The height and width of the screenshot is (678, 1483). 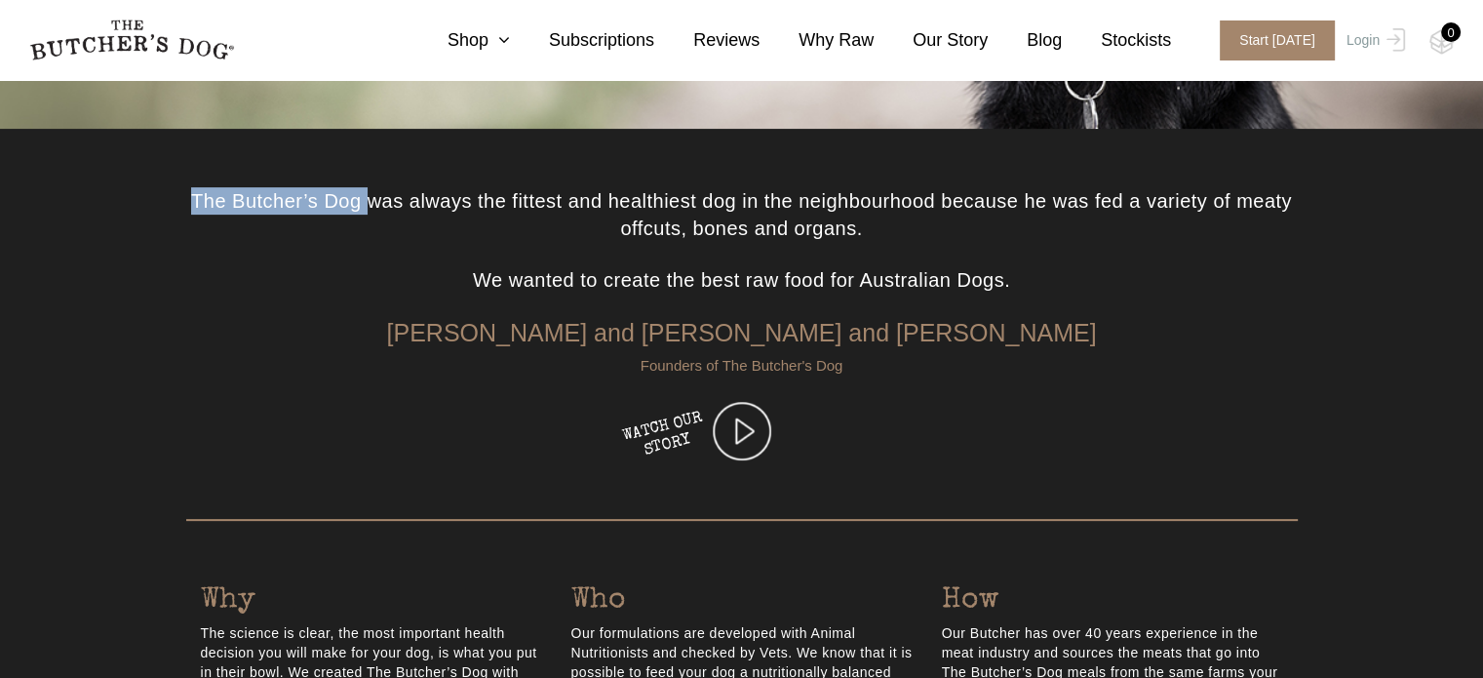 What do you see at coordinates (1441, 42) in the screenshot?
I see `img: TBD_Cart-Empty.png` at bounding box center [1441, 42].